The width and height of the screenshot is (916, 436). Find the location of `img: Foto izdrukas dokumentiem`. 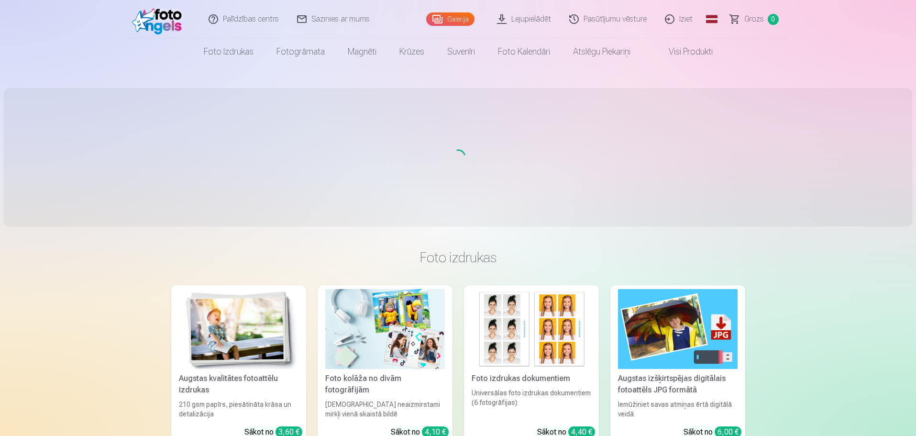

img: Foto izdrukas dokumentiem is located at coordinates (532, 329).